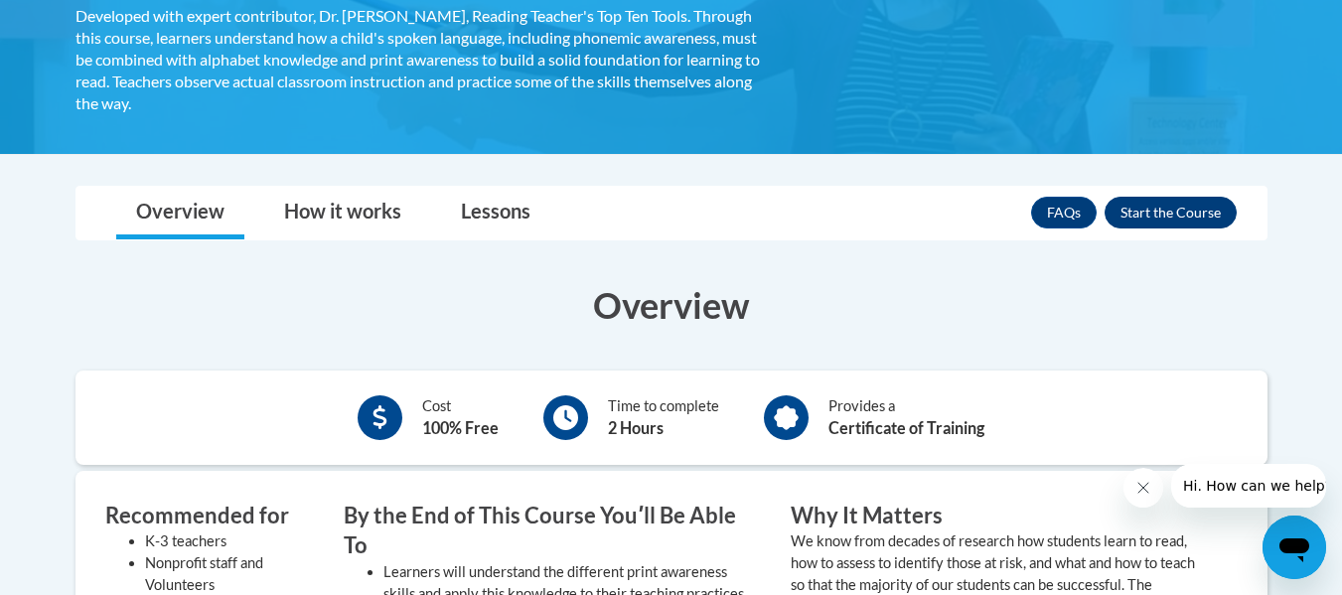 The image size is (1342, 595). What do you see at coordinates (460, 417) in the screenshot?
I see `div: Cost` at bounding box center [460, 417].